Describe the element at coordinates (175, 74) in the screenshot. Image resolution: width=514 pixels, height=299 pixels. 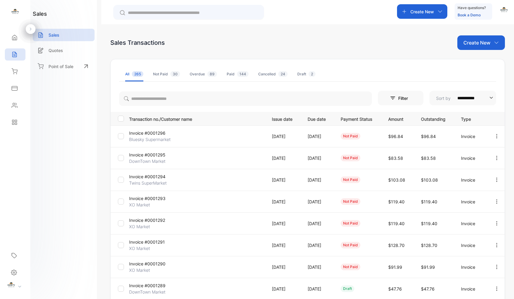
I see `span: 30` at that location.